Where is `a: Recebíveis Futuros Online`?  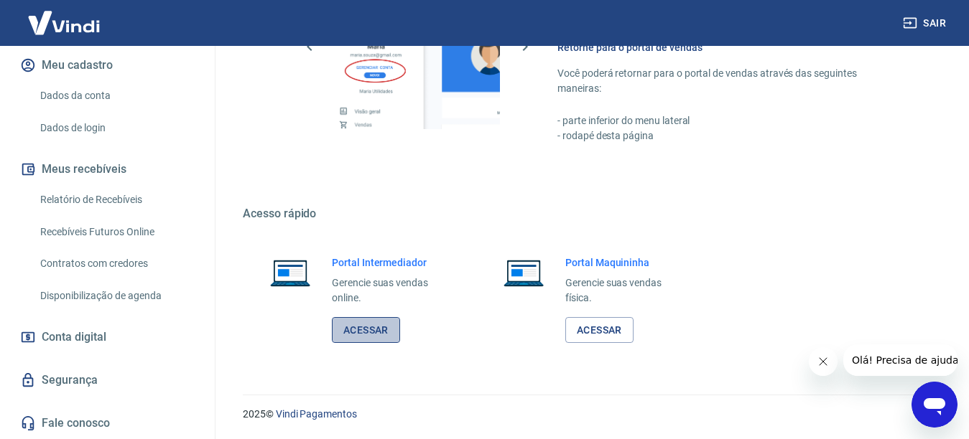
a: Recebíveis Futuros Online is located at coordinates (116, 232).